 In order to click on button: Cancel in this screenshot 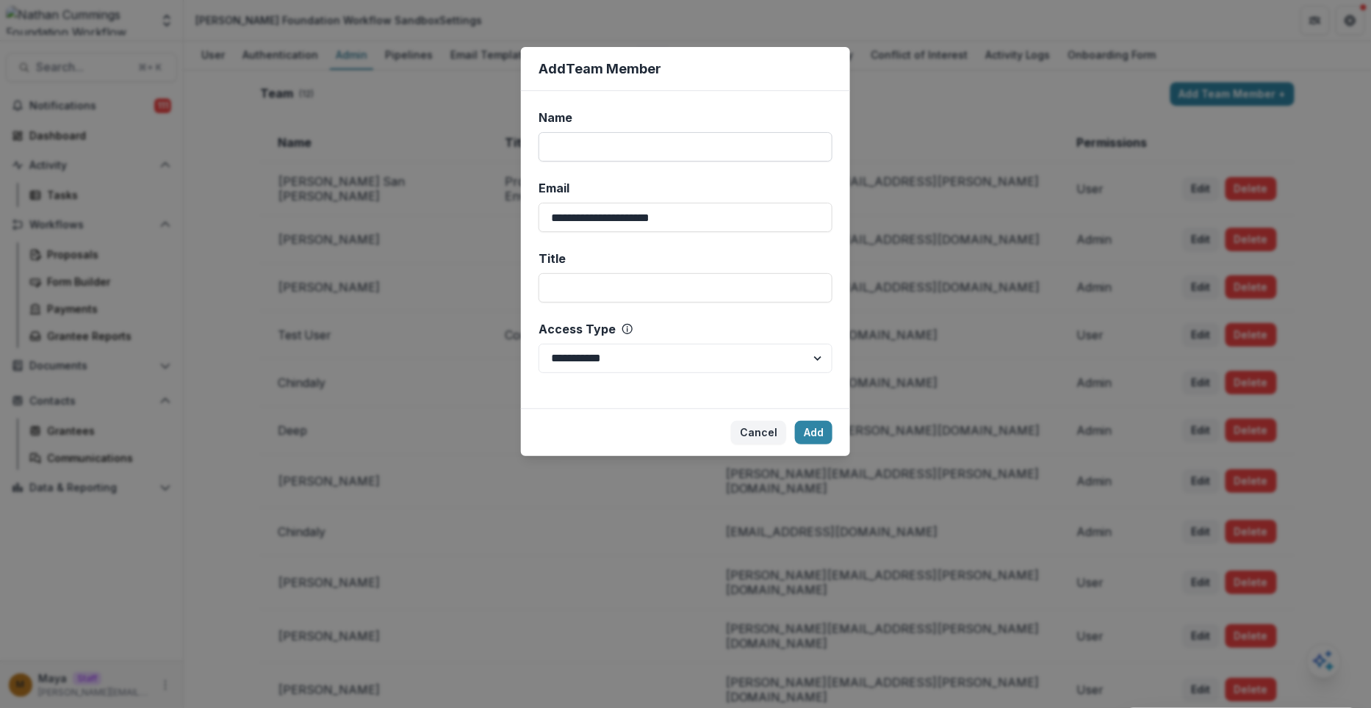, I will do `click(758, 433)`.